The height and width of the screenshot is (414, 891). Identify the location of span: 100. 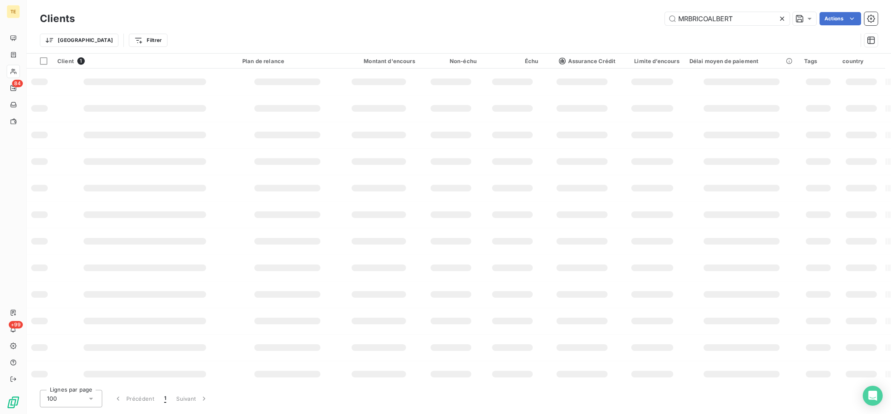
(52, 399).